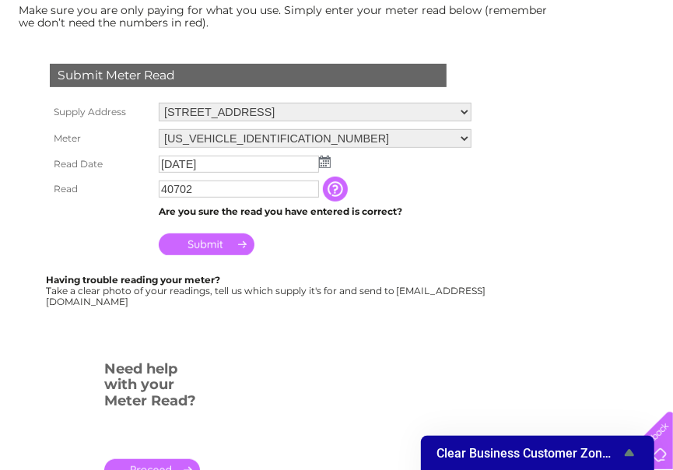  Describe the element at coordinates (100, 189) in the screenshot. I see `th: Read` at that location.